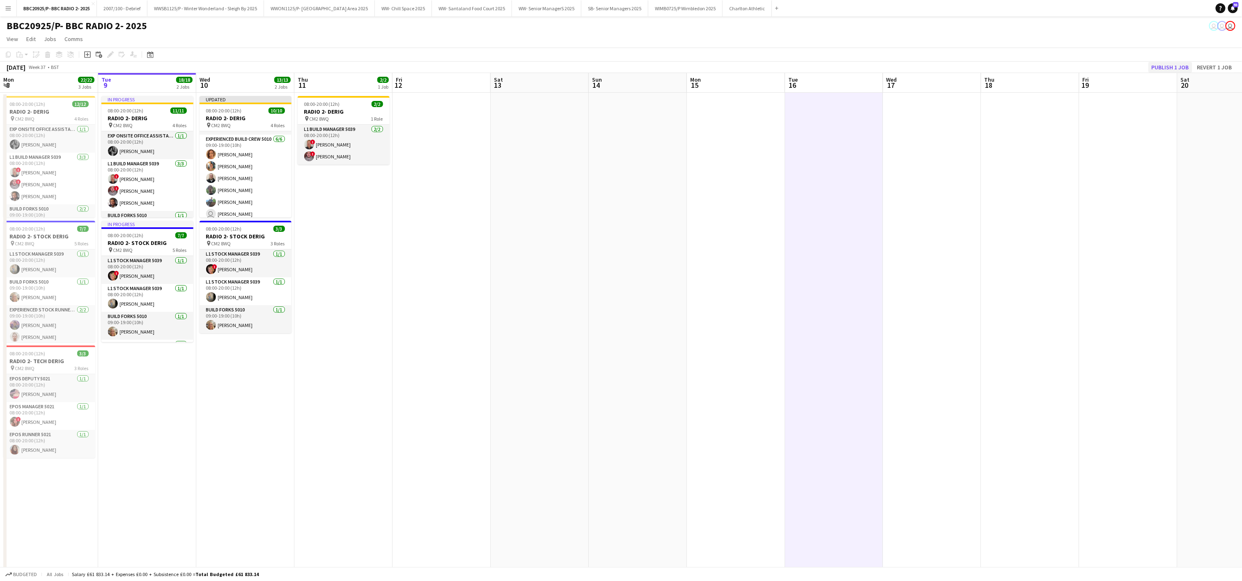  What do you see at coordinates (55, 67) in the screenshot?
I see `div: BST` at bounding box center [55, 67].